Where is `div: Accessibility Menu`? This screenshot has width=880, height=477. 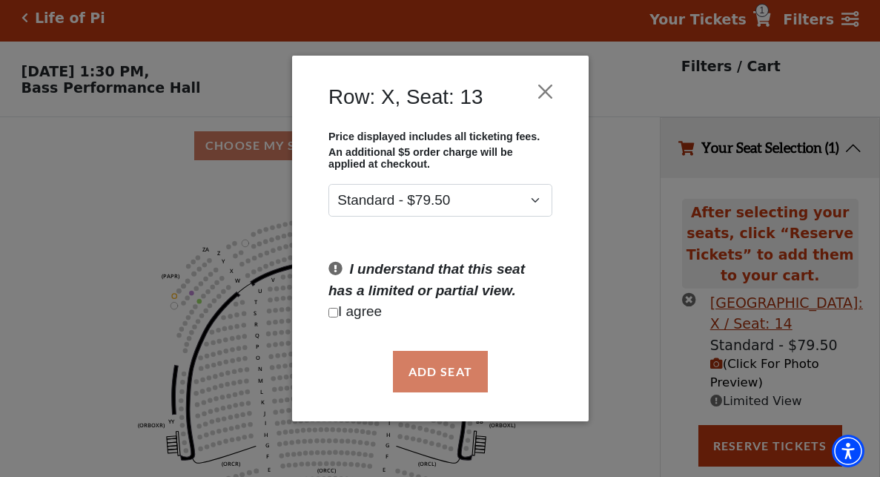 div: Accessibility Menu is located at coordinates (848, 451).